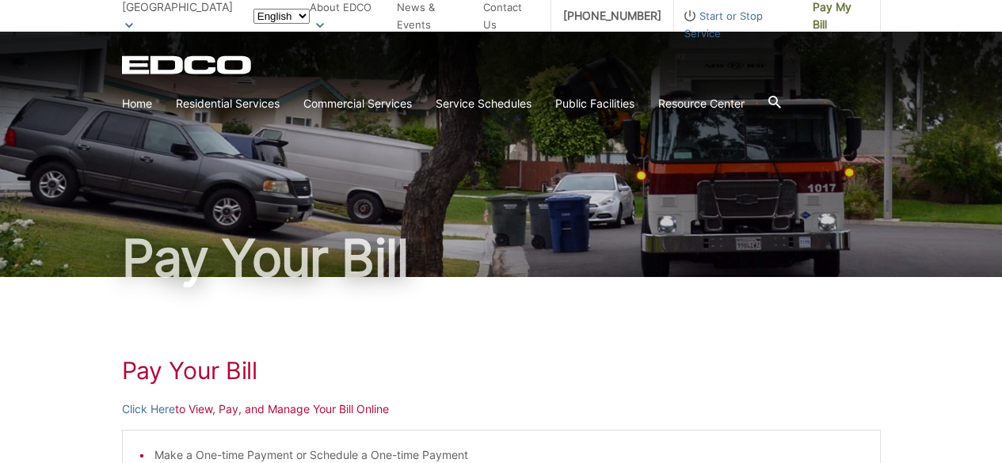 The image size is (1002, 463). What do you see at coordinates (188, 65) in the screenshot?
I see `a: EDCD logo. Return to the homepage.` at bounding box center [188, 65].